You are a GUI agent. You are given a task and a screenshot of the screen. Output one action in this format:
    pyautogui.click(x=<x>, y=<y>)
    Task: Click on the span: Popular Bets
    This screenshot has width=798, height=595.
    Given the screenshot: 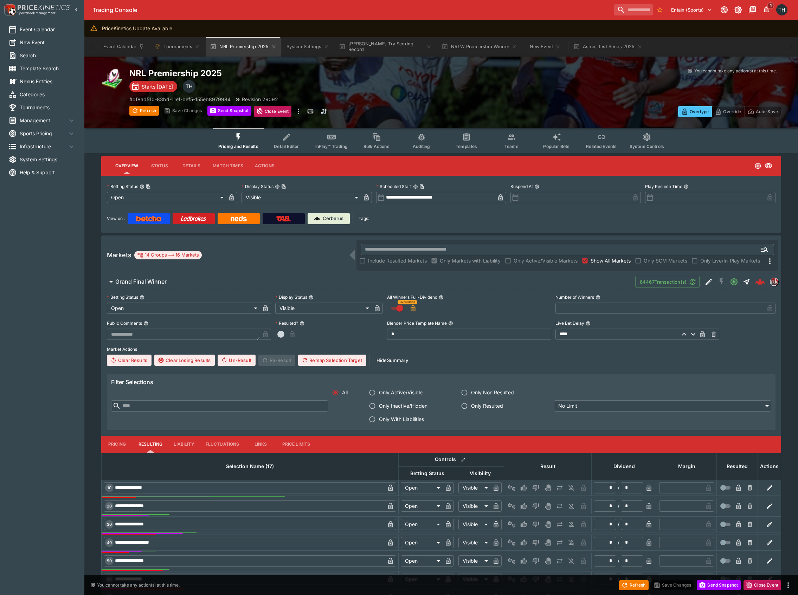 What is the action you would take?
    pyautogui.click(x=556, y=146)
    